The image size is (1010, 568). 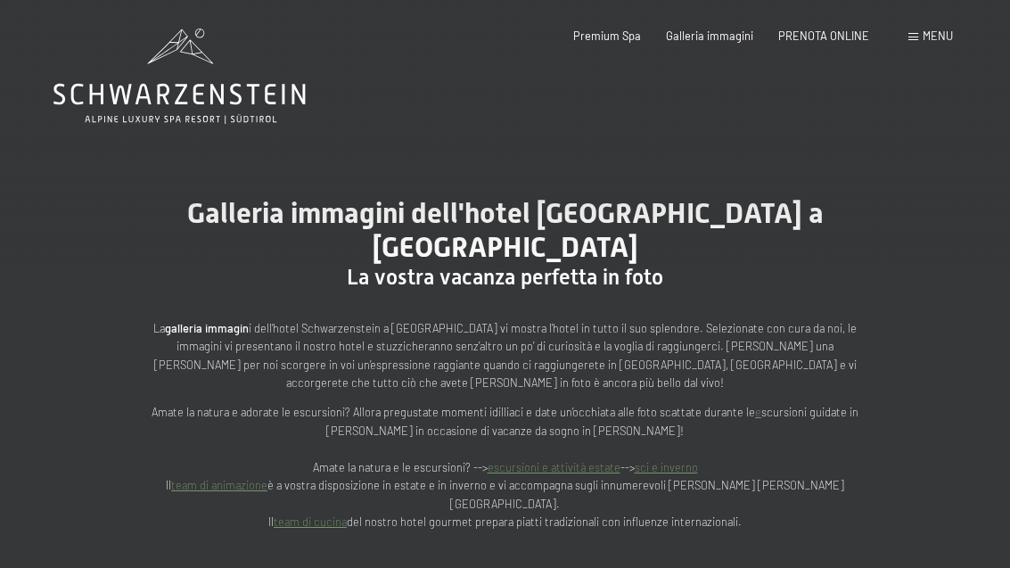 What do you see at coordinates (938, 36) in the screenshot?
I see `span: Menu` at bounding box center [938, 36].